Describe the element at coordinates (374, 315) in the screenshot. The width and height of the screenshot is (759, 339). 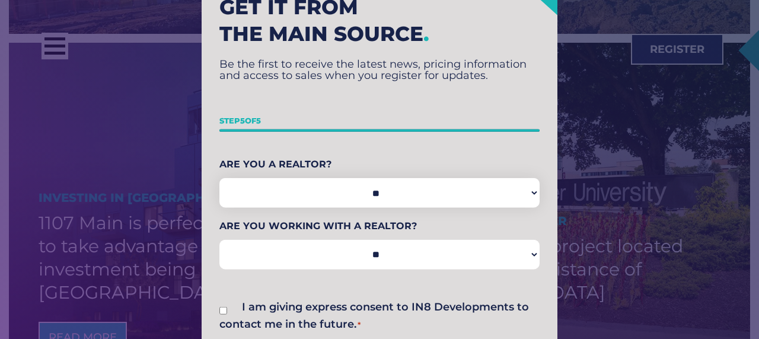
I see `label: I am giving express consent to IN8 Developments to contact me in the future.` at that location.